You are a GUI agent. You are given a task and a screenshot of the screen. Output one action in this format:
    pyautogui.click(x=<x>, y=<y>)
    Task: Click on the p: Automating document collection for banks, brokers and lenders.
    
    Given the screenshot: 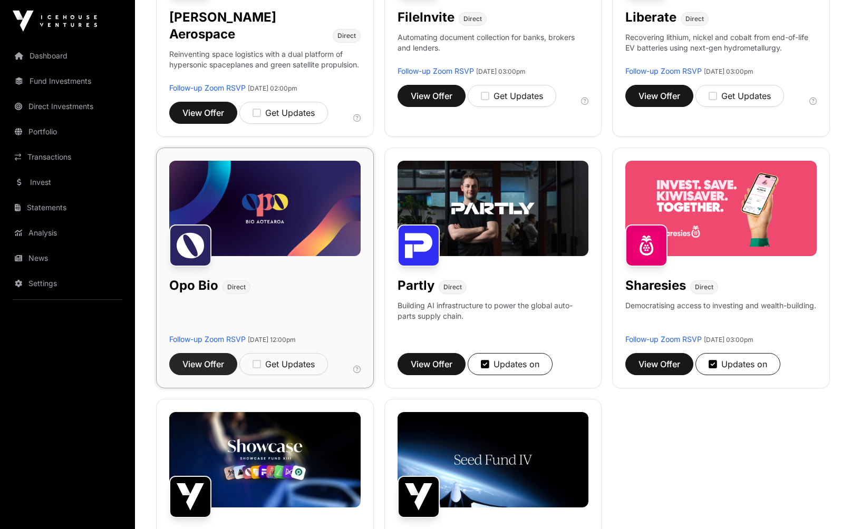 What is the action you would take?
    pyautogui.click(x=493, y=49)
    